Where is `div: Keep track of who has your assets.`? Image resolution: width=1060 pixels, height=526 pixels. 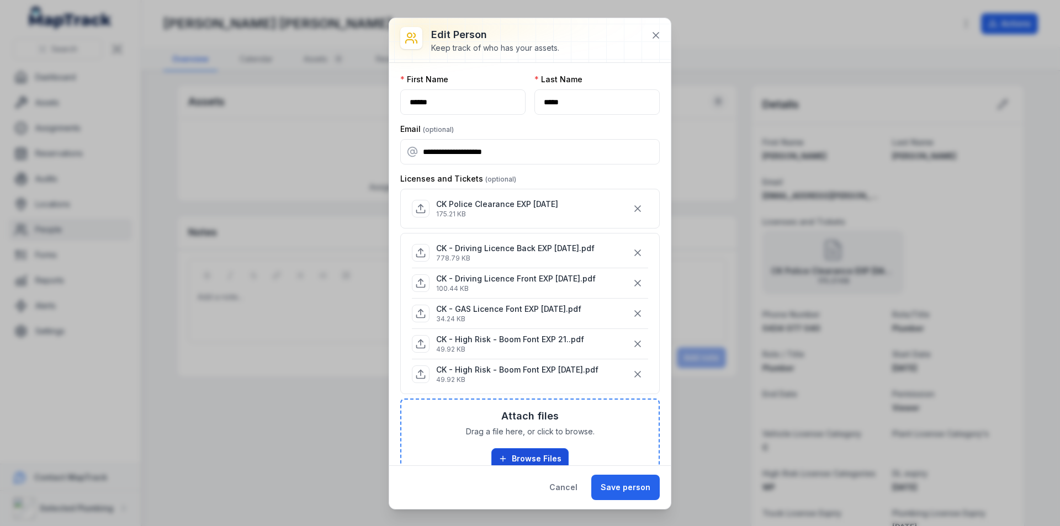 div: Keep track of who has your assets. is located at coordinates (495, 48).